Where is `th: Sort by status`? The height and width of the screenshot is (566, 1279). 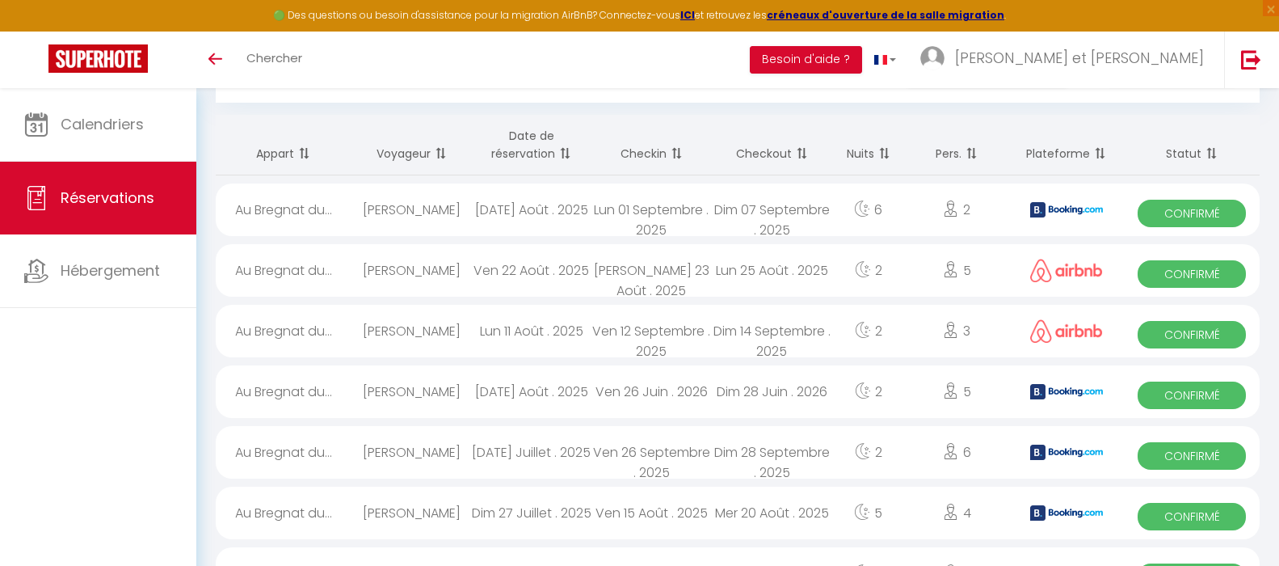 th: Sort by status is located at coordinates (1192, 145).